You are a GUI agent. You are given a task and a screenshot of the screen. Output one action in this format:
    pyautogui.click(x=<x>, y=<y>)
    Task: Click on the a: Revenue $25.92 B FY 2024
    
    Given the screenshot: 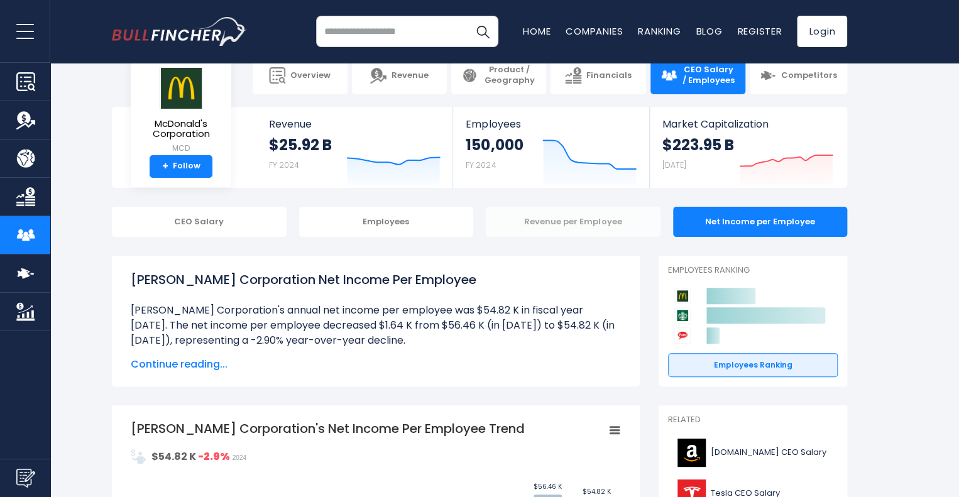 What is the action you would take?
    pyautogui.click(x=354, y=147)
    